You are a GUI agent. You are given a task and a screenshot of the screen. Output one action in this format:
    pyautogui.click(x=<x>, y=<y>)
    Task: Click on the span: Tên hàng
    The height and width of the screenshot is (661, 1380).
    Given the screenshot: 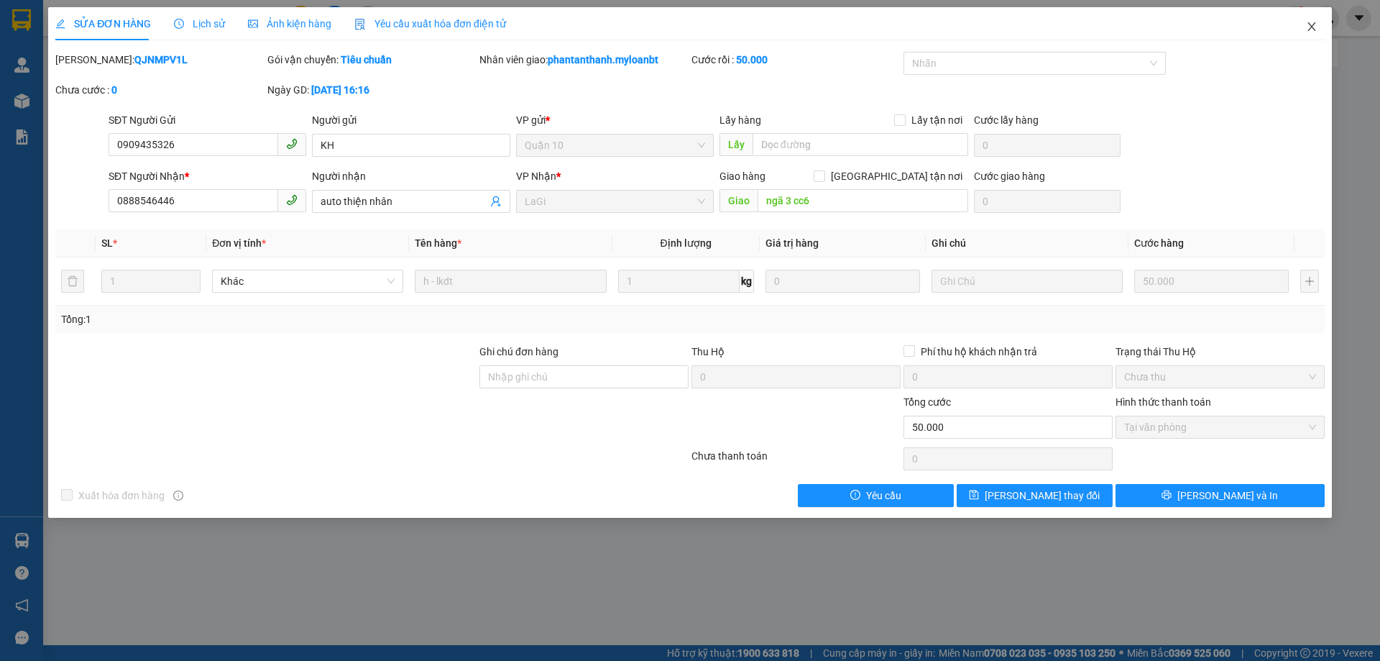 What is the action you would take?
    pyautogui.click(x=438, y=243)
    